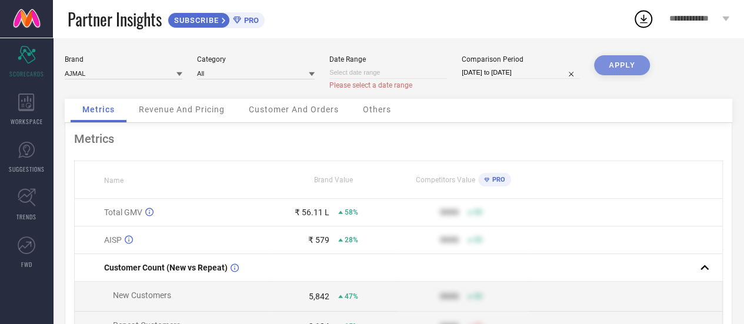 This screenshot has height=324, width=744. I want to click on span: Please select a date range, so click(370, 85).